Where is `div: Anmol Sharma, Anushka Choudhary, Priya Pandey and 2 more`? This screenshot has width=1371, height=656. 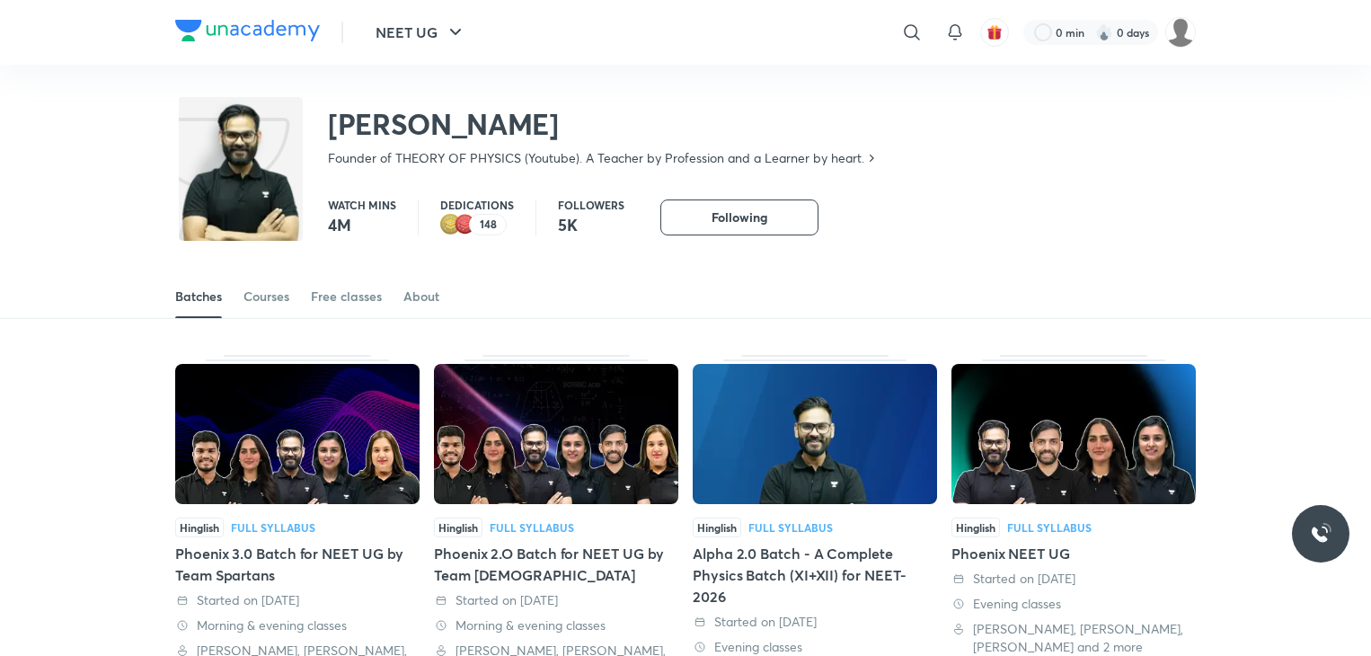
div: Anmol Sharma, Anushka Choudhary, Priya Pandey and 2 more is located at coordinates (1074, 638).